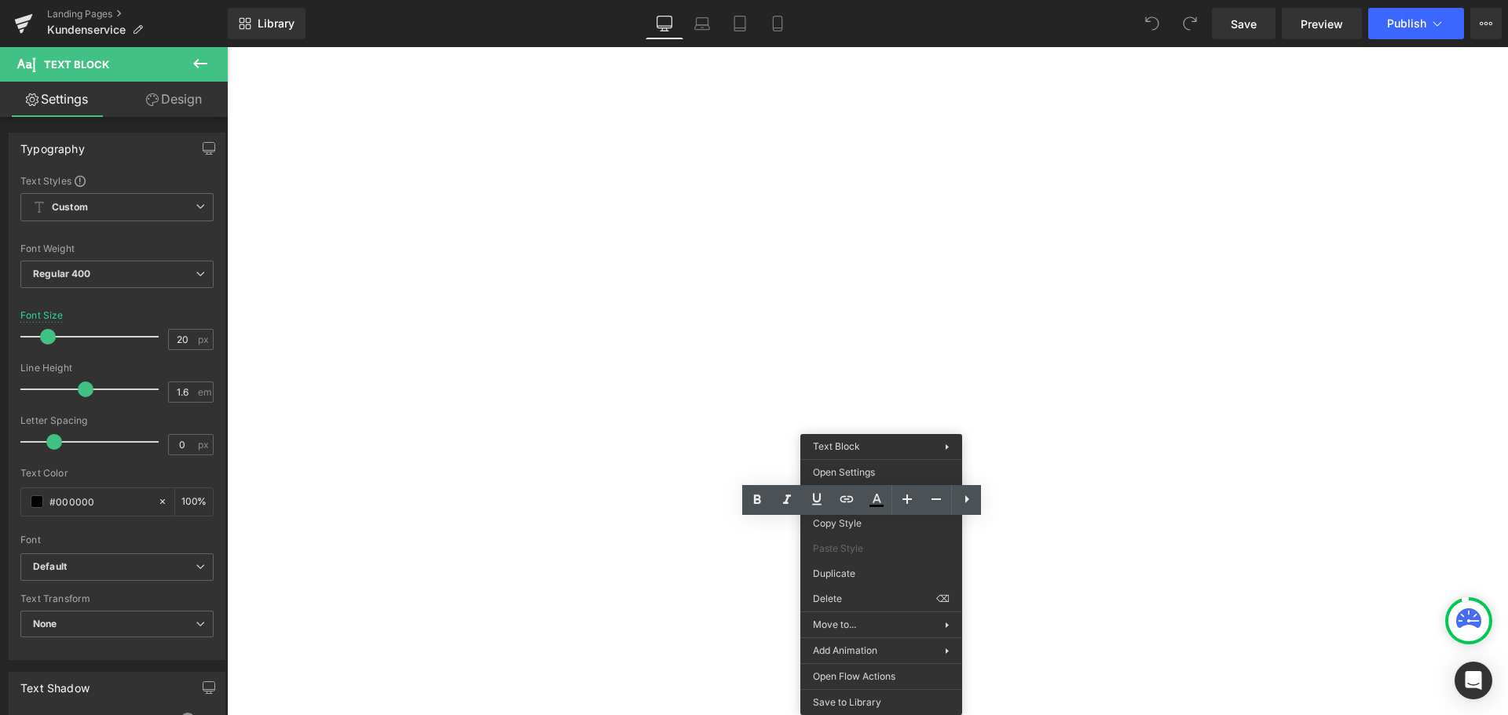 This screenshot has width=1508, height=715. Describe the element at coordinates (881, 524) in the screenshot. I see `span: Copy Style` at that location.